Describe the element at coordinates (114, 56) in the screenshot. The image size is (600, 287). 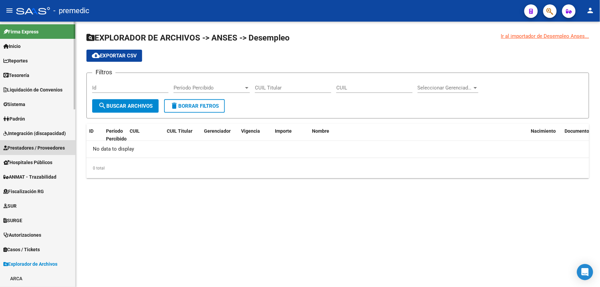
I see `span: Exportar CSV` at that location.